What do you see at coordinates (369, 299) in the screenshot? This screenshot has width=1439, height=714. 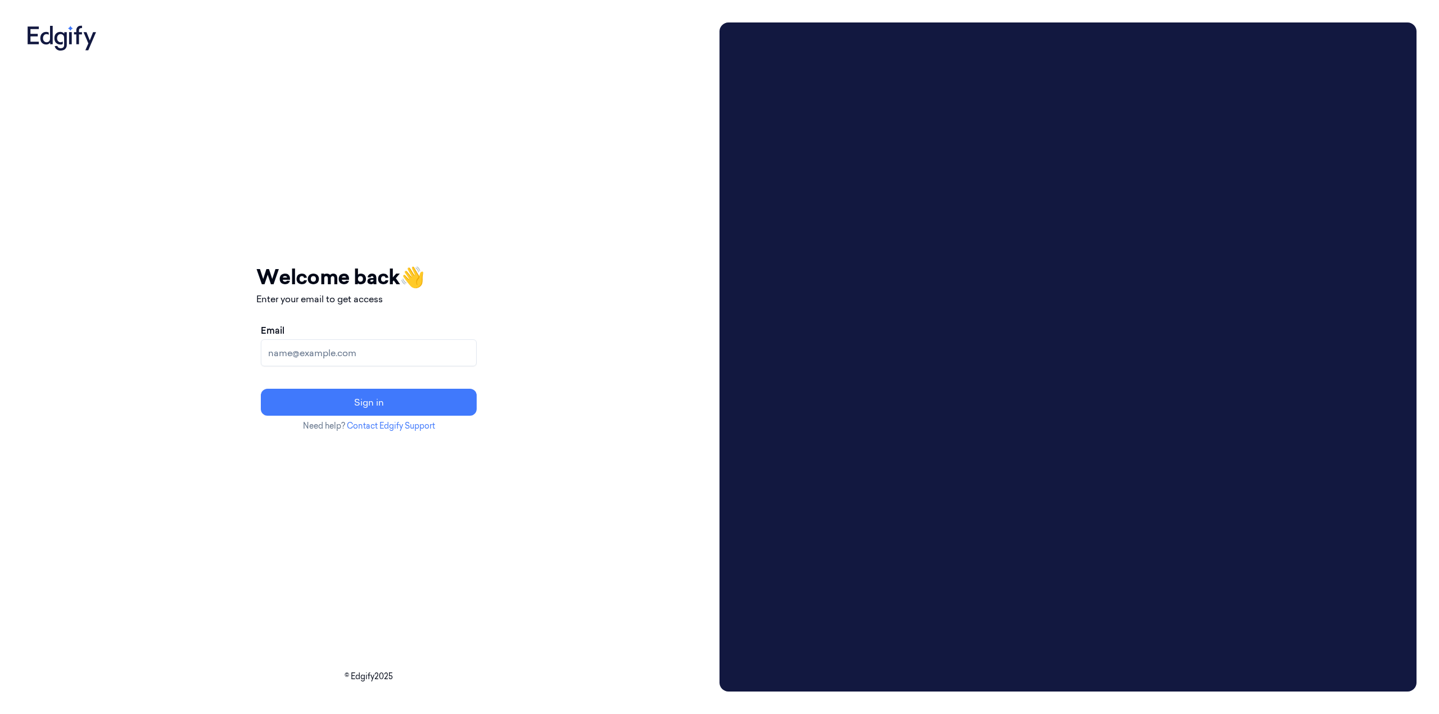 I see `p: Enter your email to get access` at bounding box center [369, 299].